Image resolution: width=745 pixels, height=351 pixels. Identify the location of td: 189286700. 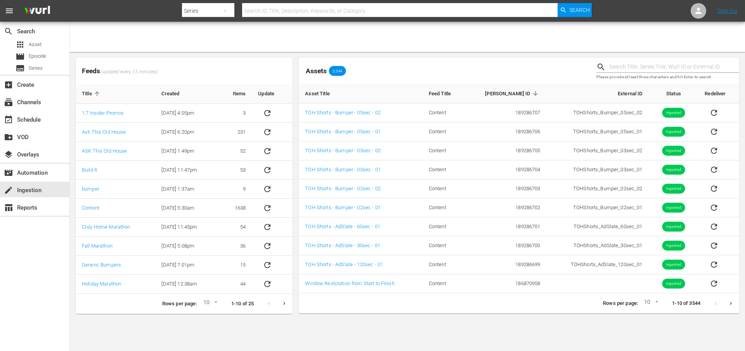
(505, 246).